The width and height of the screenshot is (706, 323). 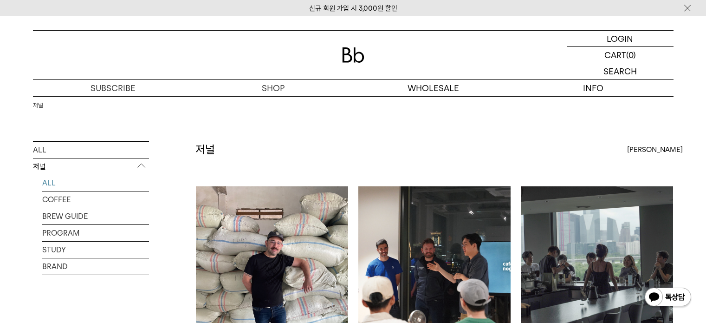 I want to click on p: (0), so click(x=631, y=55).